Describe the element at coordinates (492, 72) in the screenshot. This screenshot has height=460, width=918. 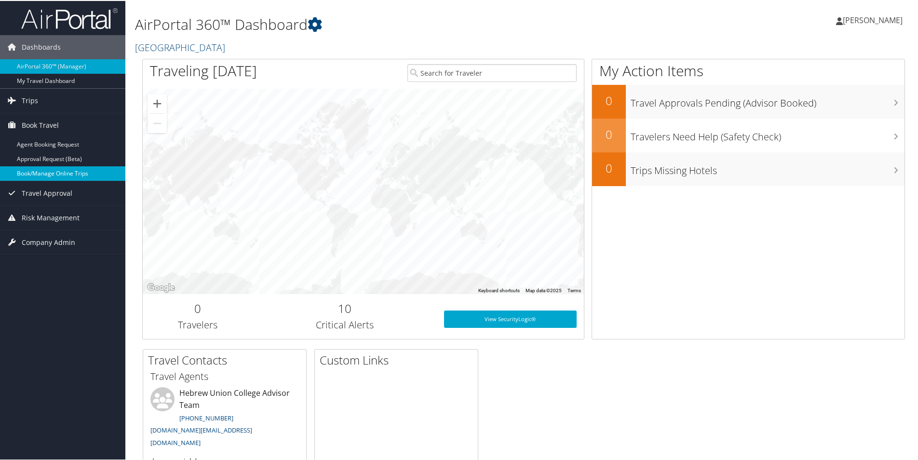
I see `input: Search for Traveler` at that location.